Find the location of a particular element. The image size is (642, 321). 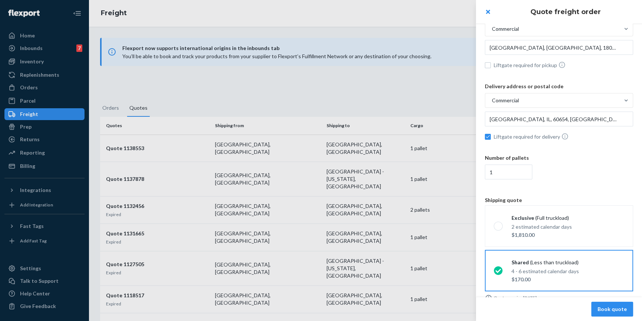

p: Shipping quote is located at coordinates (559, 200).